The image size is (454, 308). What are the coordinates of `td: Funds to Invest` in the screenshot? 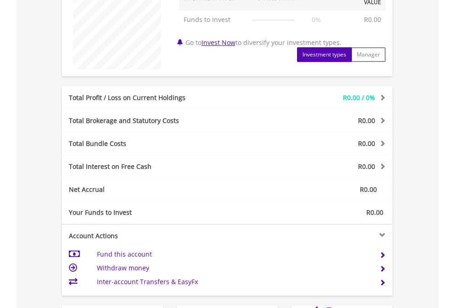 It's located at (214, 20).